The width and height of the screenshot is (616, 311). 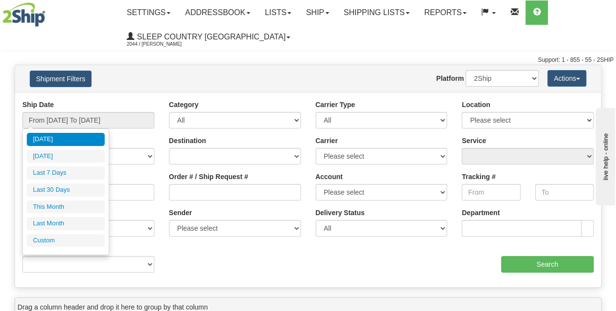 What do you see at coordinates (278, 13) in the screenshot?
I see `a: Lists` at bounding box center [278, 13].